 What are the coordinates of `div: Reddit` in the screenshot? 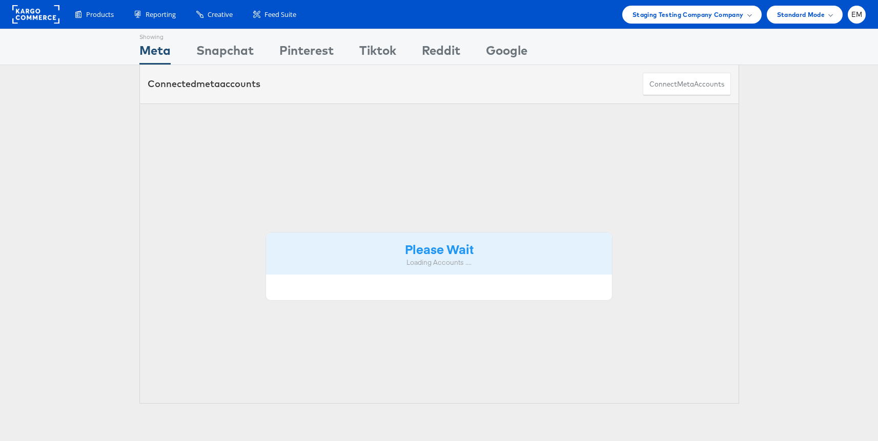 It's located at (441, 53).